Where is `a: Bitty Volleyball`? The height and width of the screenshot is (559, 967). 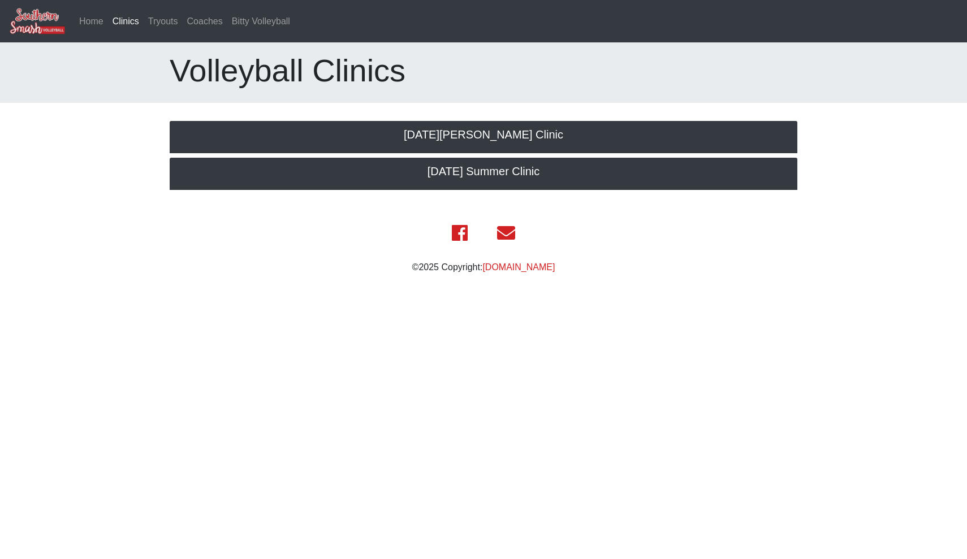 a: Bitty Volleyball is located at coordinates (261, 21).